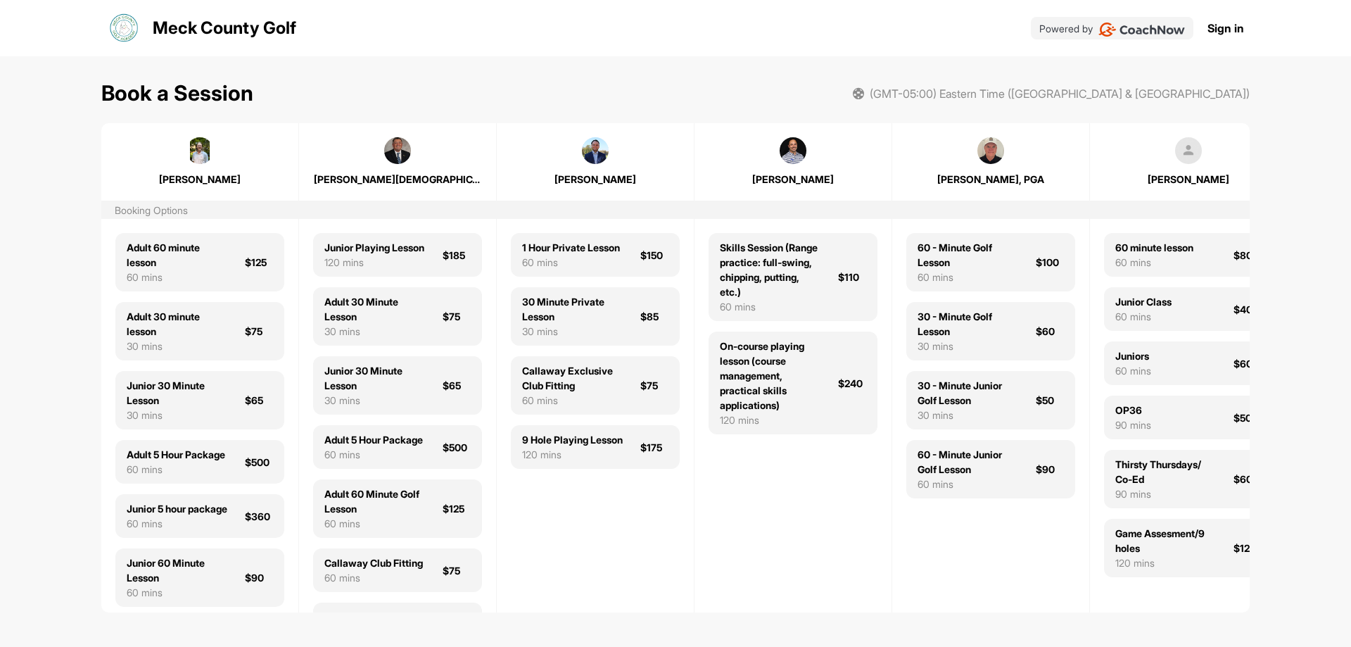 The height and width of the screenshot is (647, 1351). Describe the element at coordinates (200, 151) in the screenshot. I see `img: square_29e09460c2532e4988273bfcbdb7e236.jpg` at that location.